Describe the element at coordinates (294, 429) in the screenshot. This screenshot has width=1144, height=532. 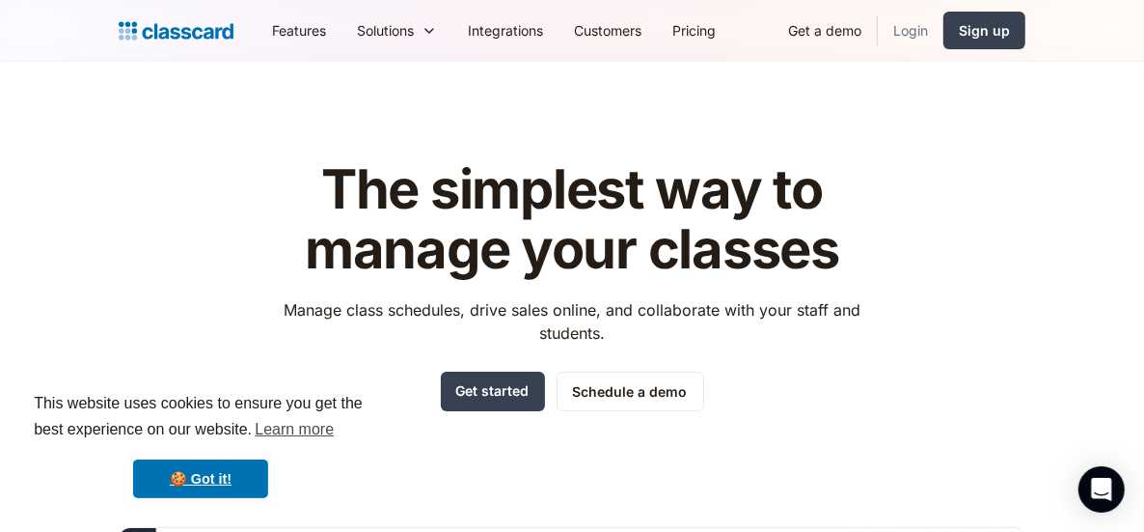
I see `a: learn more about cookies` at that location.